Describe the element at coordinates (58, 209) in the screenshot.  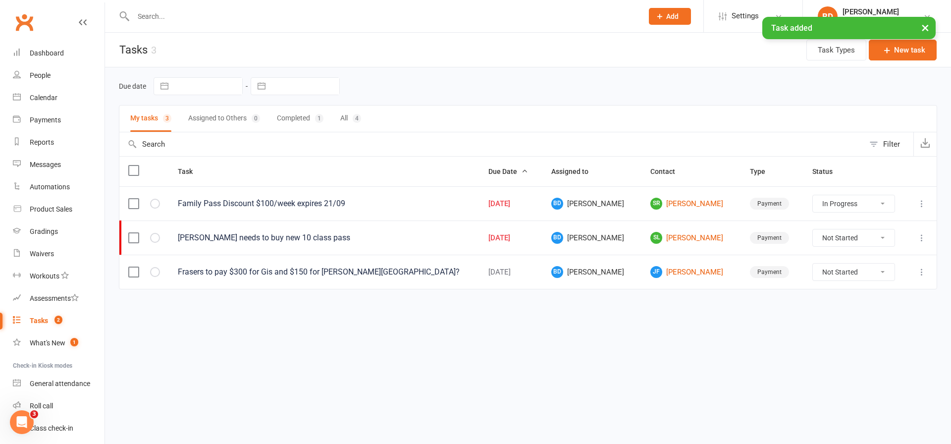
I see `a: Product Sales` at that location.